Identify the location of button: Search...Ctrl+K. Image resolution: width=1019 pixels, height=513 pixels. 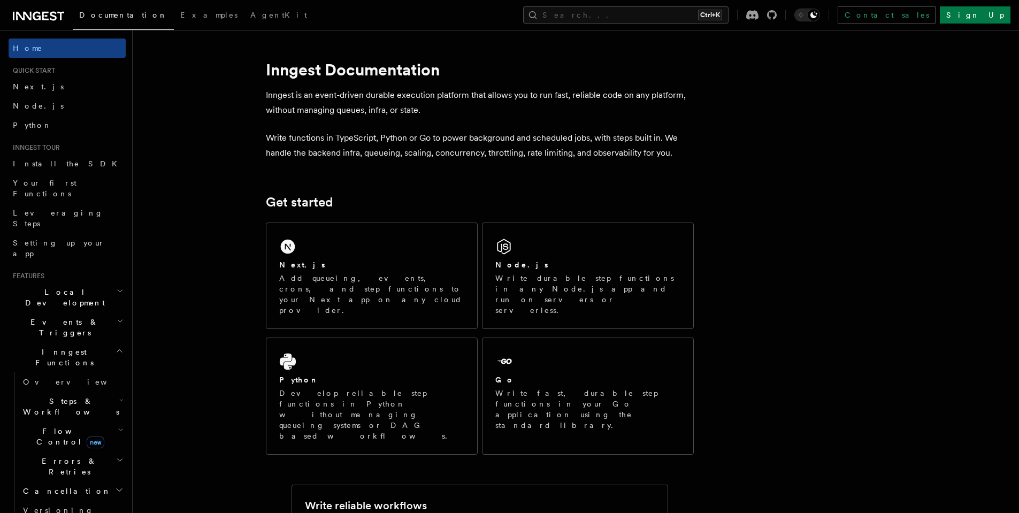
(626, 15).